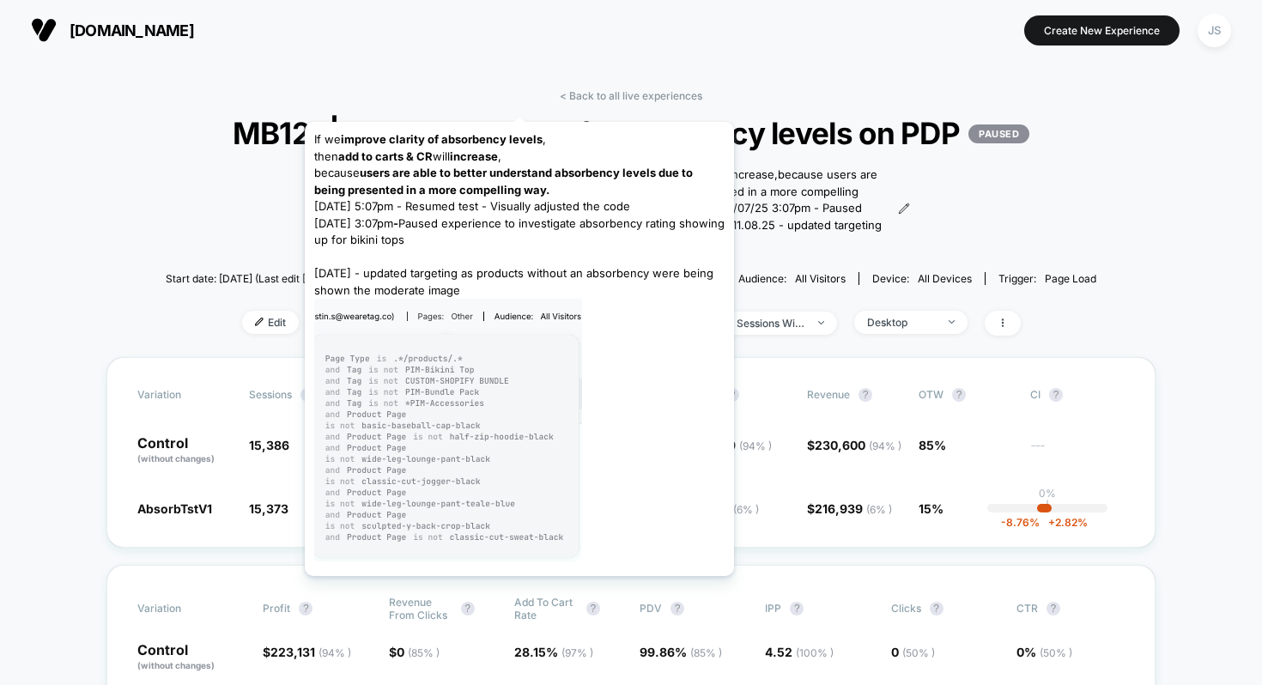 The image size is (1262, 685). I want to click on span: Add To Cart Rate, so click(546, 608).